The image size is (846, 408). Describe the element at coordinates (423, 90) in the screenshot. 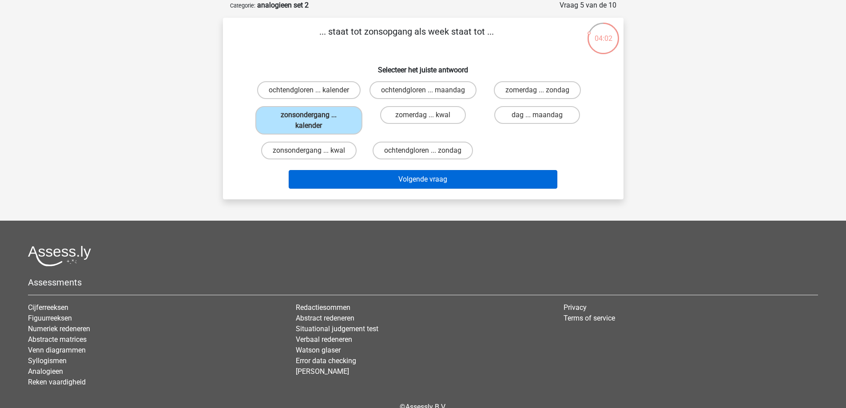

I see `label: ochtendgloren ... maandag` at that location.